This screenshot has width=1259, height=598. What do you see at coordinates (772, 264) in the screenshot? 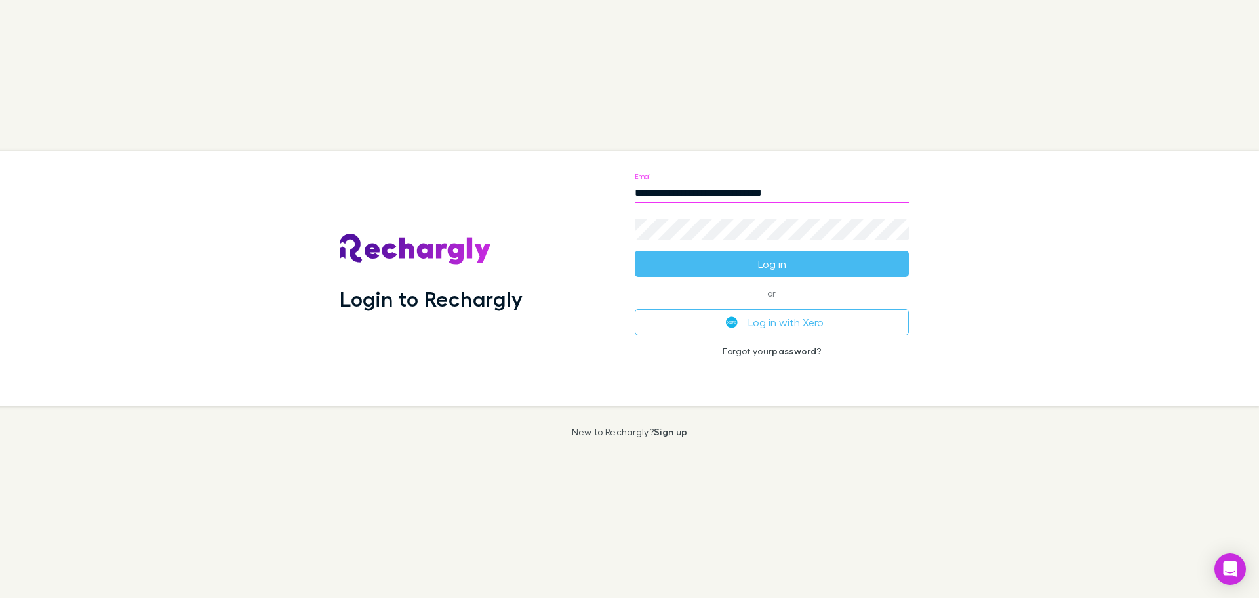
I see `button: Log in` at bounding box center [772, 264].